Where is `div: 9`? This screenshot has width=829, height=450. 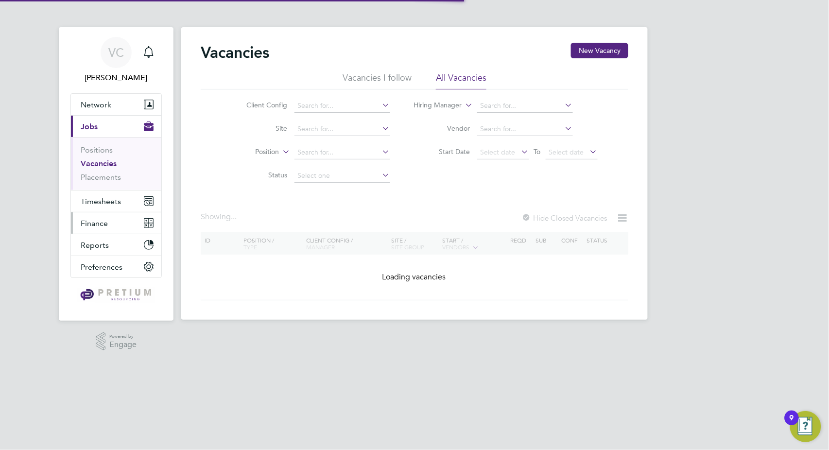
div: 9 is located at coordinates (791, 424).